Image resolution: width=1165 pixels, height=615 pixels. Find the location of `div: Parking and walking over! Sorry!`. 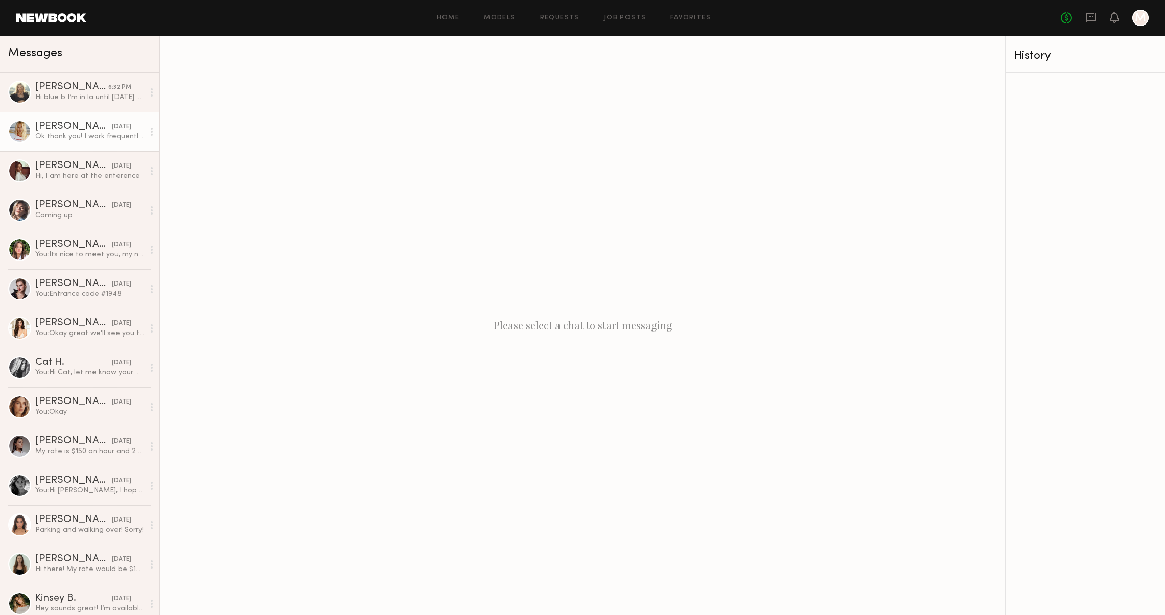

div: Parking and walking over! Sorry! is located at coordinates (89, 530).